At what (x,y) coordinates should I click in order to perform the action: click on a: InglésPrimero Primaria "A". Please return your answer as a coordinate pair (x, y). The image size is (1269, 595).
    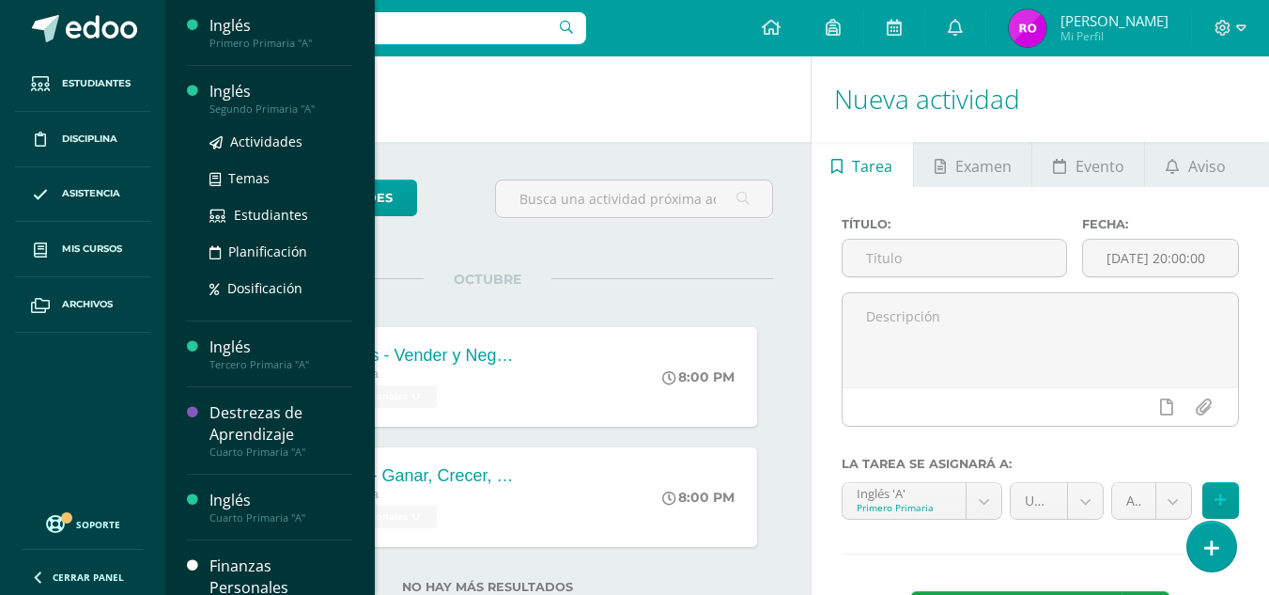
    Looking at the image, I should click on (281, 32).